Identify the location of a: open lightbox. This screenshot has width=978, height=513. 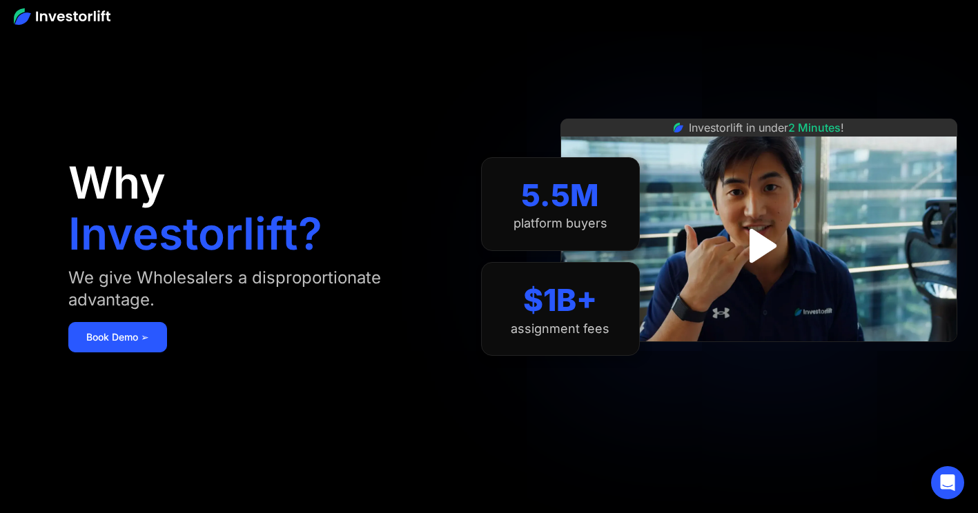
(758, 246).